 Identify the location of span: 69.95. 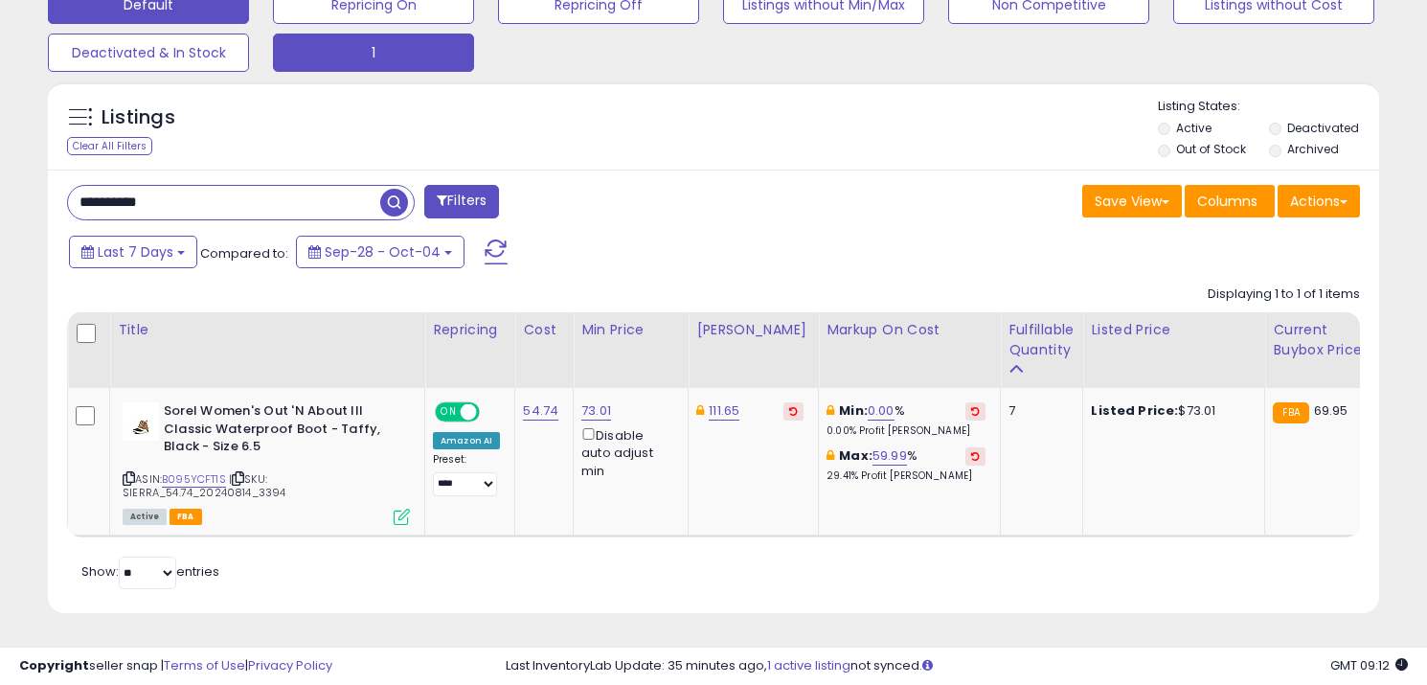
(1331, 410).